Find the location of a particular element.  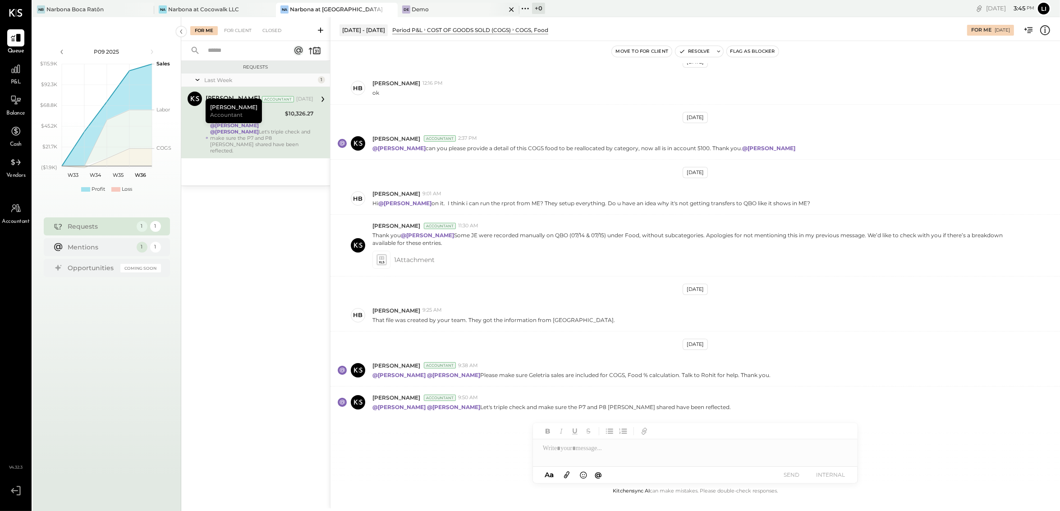

span: 11:30 AM is located at coordinates (468, 226).